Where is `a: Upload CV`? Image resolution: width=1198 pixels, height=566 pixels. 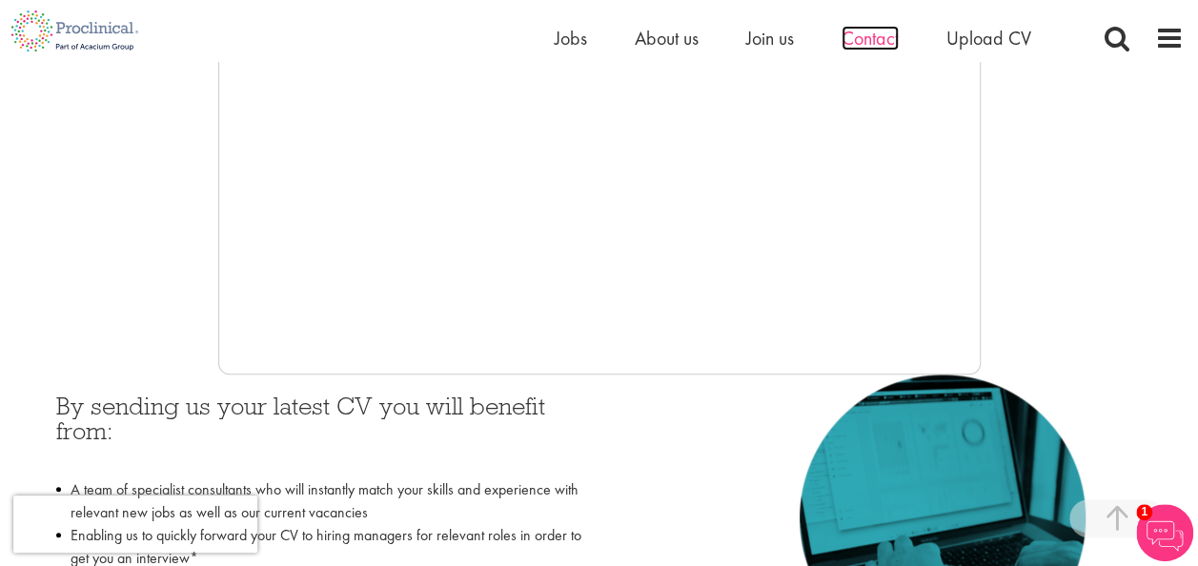
a: Upload CV is located at coordinates (988, 38).